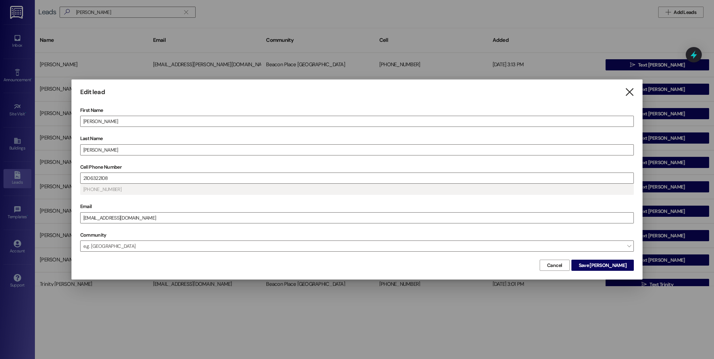 Image resolution: width=714 pixels, height=359 pixels. Describe the element at coordinates (93, 235) in the screenshot. I see `label: Community` at that location.